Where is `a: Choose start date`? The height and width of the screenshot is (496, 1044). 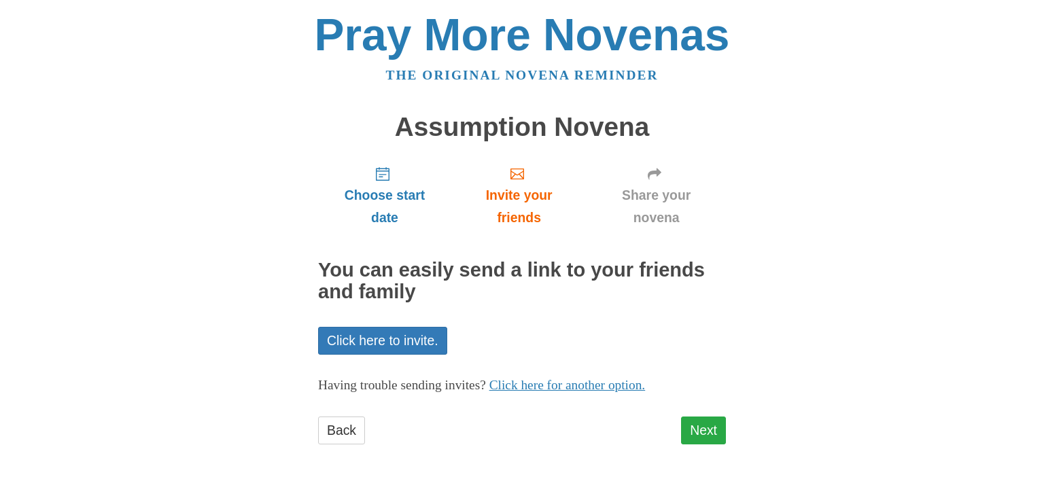 a: Choose start date is located at coordinates (385, 195).